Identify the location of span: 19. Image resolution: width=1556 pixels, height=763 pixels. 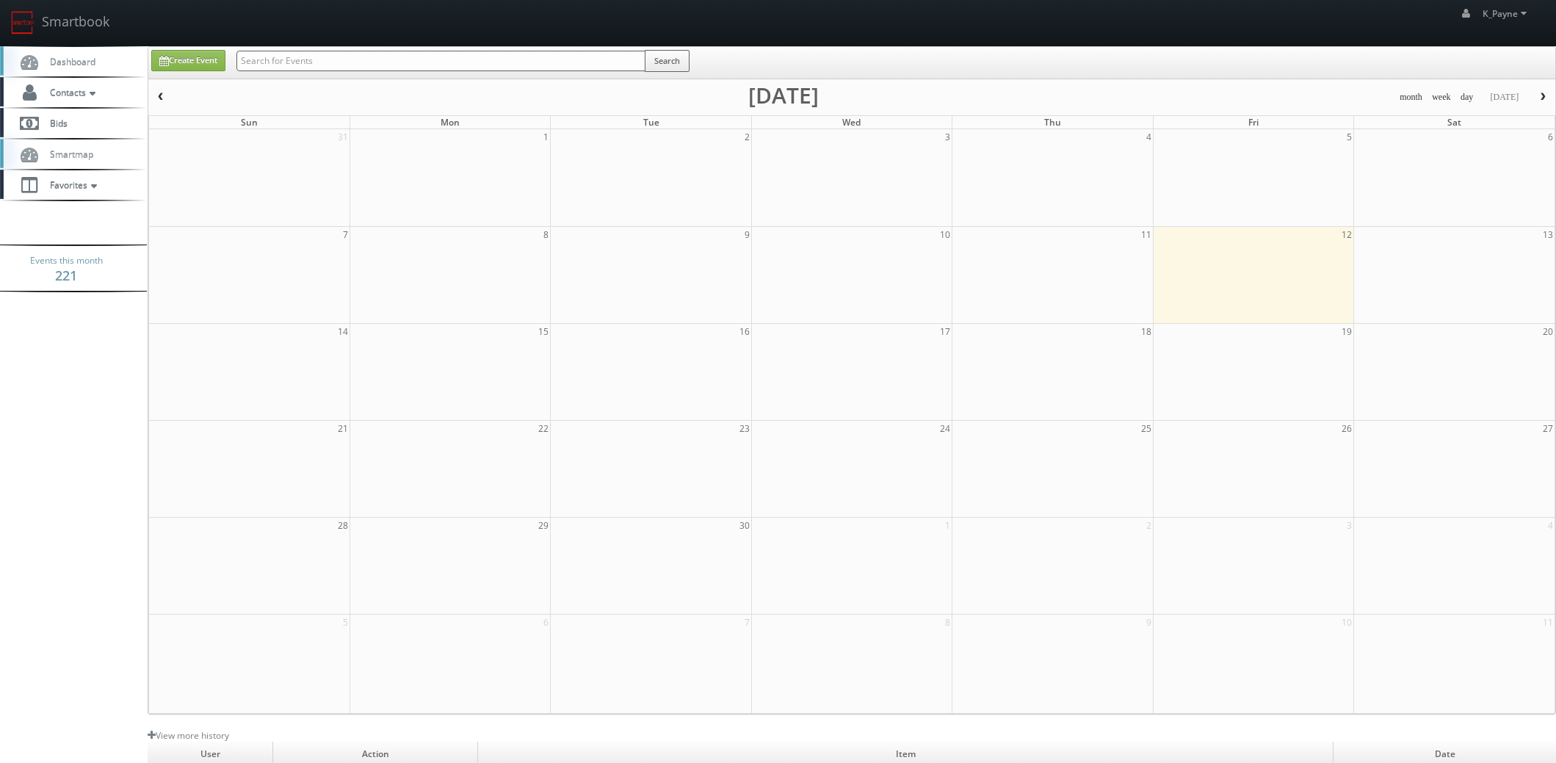
(1346, 331).